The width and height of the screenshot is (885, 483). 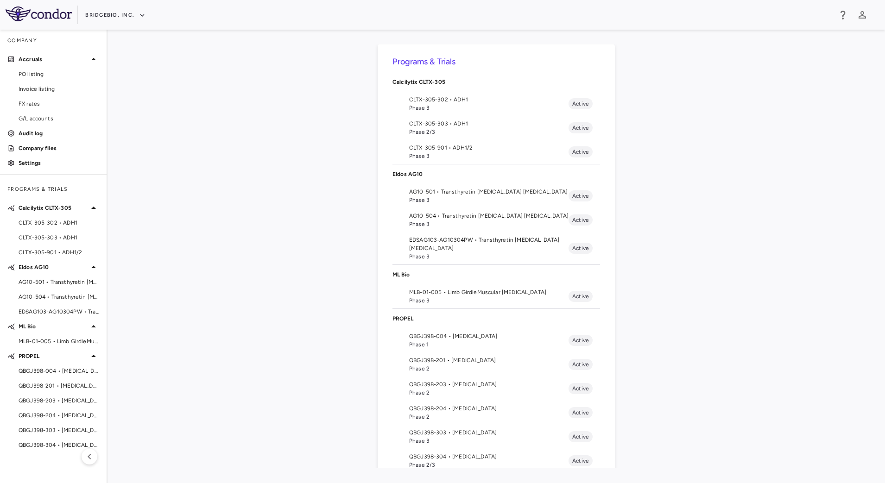 What do you see at coordinates (59, 163) in the screenshot?
I see `p: Settings` at bounding box center [59, 163].